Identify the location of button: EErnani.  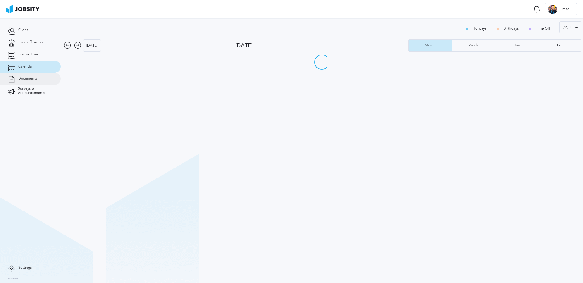
(560, 9).